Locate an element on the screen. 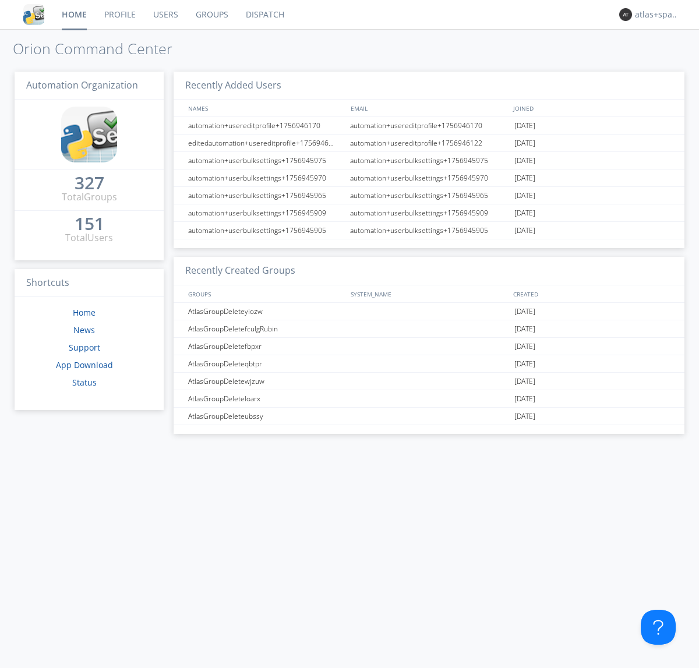 This screenshot has height=668, width=699. div: NAMES is located at coordinates (265, 108).